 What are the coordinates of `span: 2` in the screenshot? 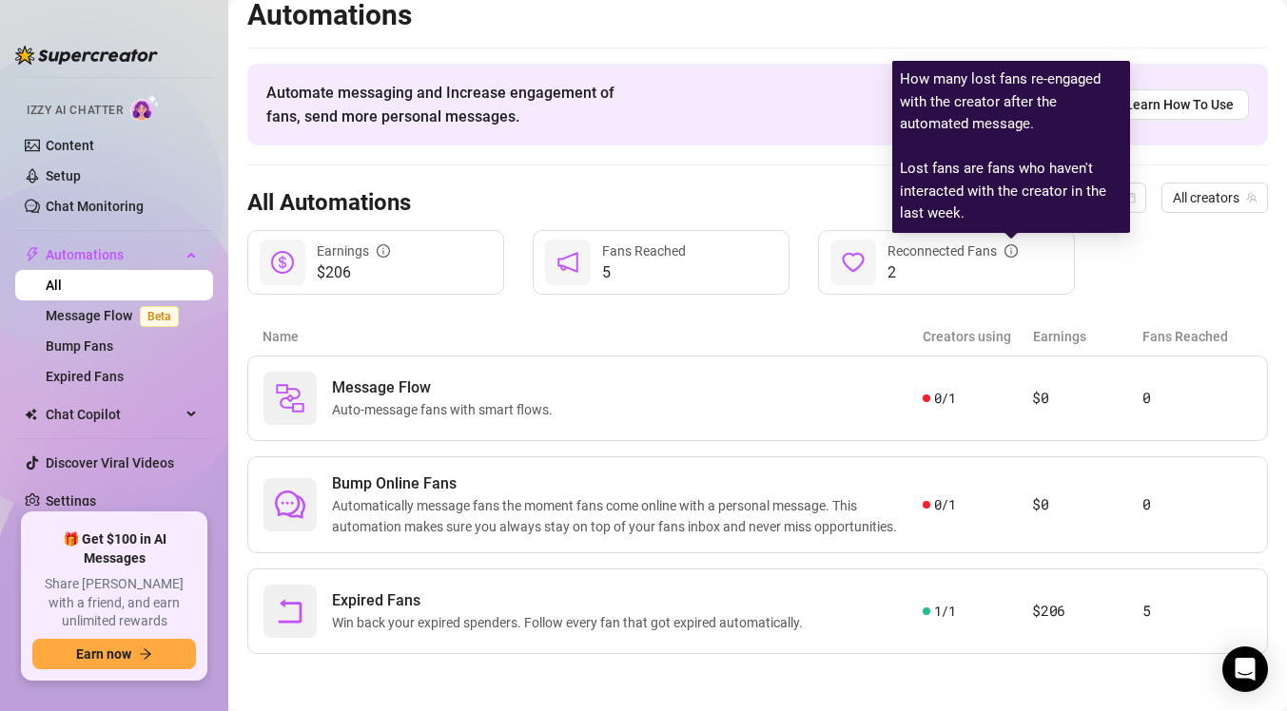 It's located at (952, 273).